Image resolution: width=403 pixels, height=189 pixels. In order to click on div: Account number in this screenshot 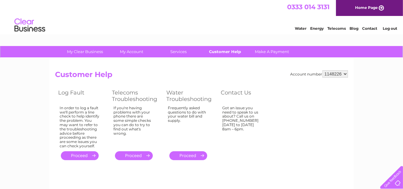, I will do `click(319, 74)`.